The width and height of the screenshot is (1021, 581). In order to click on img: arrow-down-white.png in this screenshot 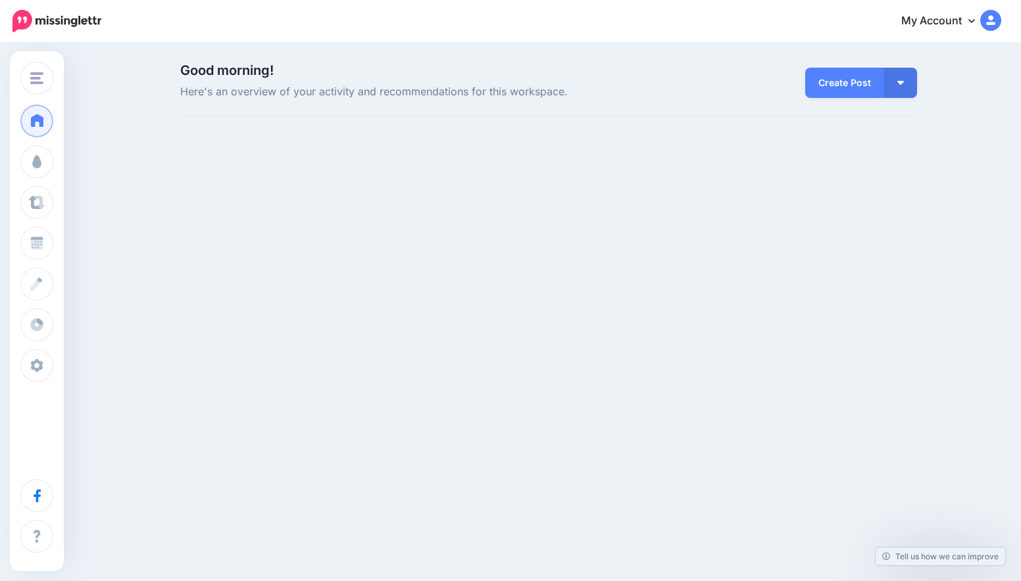, I will do `click(901, 83)`.